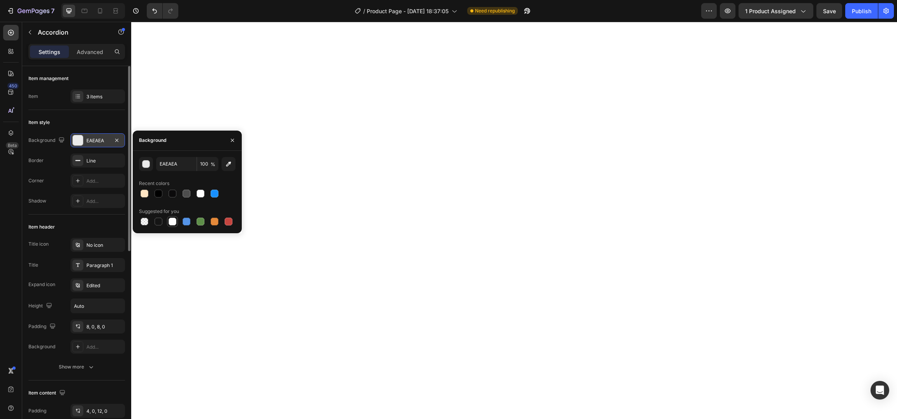  Describe the element at coordinates (829, 11) in the screenshot. I see `span: Save` at that location.